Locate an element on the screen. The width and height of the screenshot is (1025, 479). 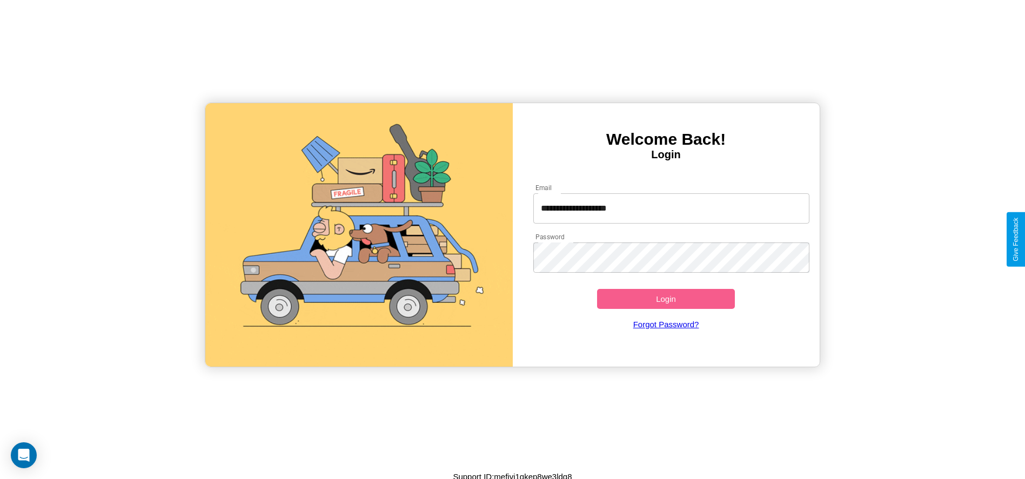
label: Email is located at coordinates (544, 187).